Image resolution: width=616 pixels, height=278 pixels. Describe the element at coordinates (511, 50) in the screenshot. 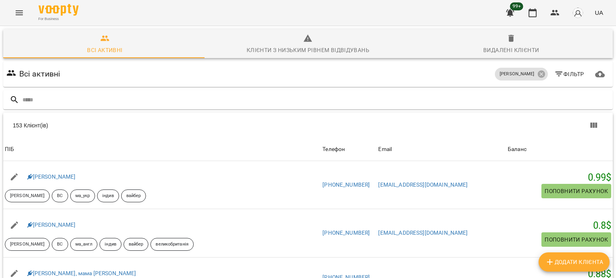

I see `div: Видалені клієнти` at that location.